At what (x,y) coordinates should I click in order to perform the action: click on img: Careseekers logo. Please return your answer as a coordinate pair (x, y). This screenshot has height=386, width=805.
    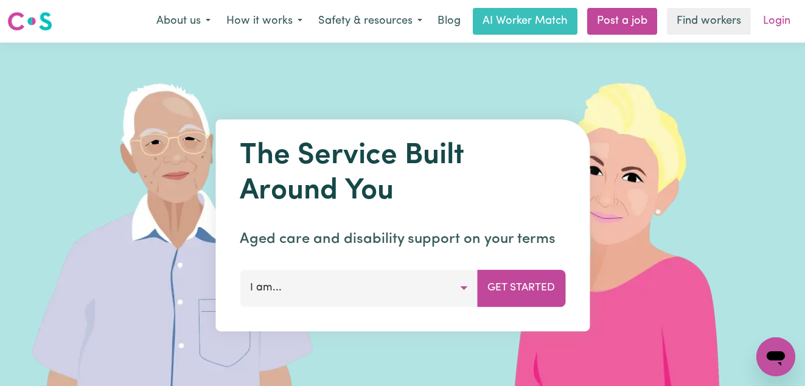
    Looking at the image, I should click on (30, 21).